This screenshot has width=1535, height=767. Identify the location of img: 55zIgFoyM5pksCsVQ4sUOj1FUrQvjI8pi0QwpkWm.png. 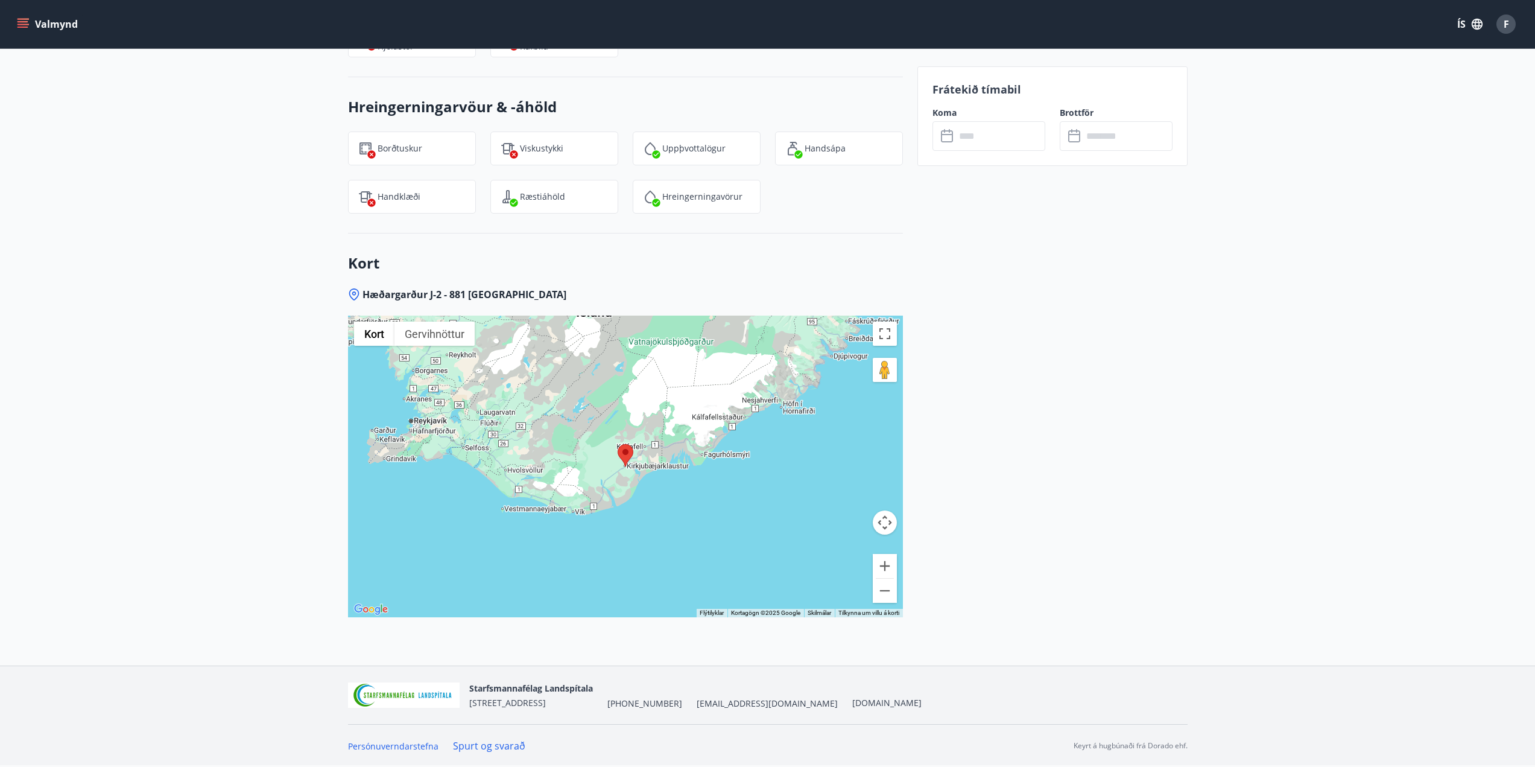
(404, 695).